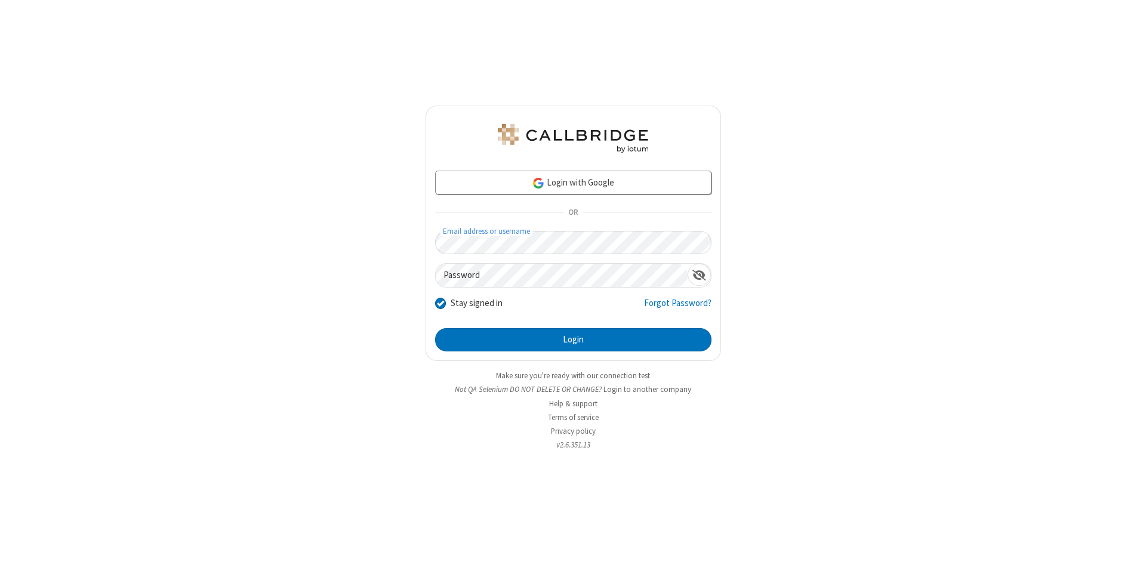  Describe the element at coordinates (573, 431) in the screenshot. I see `a: Privacy policy` at that location.